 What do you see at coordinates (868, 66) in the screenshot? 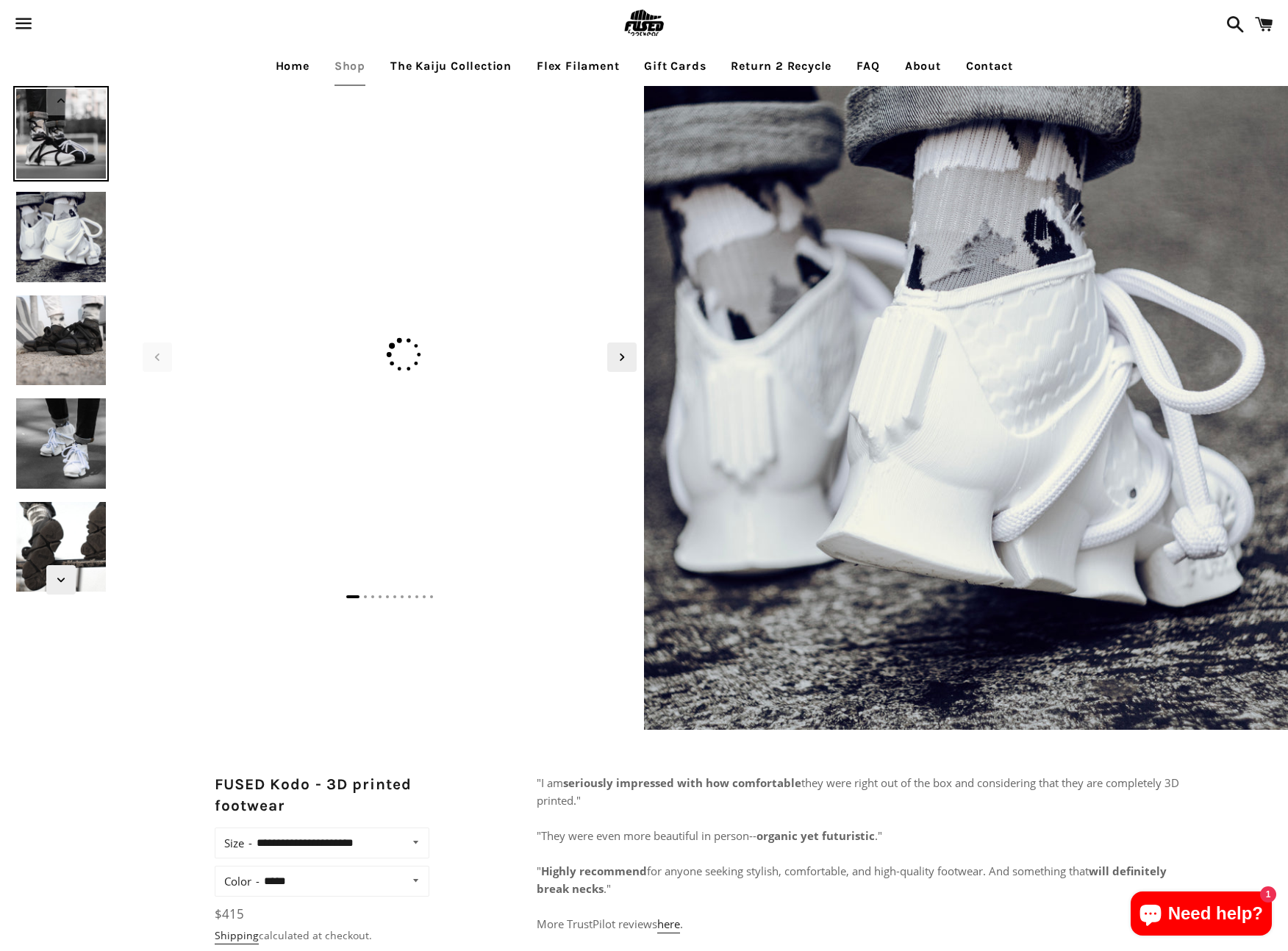
I see `a: FAQ` at bounding box center [868, 66].